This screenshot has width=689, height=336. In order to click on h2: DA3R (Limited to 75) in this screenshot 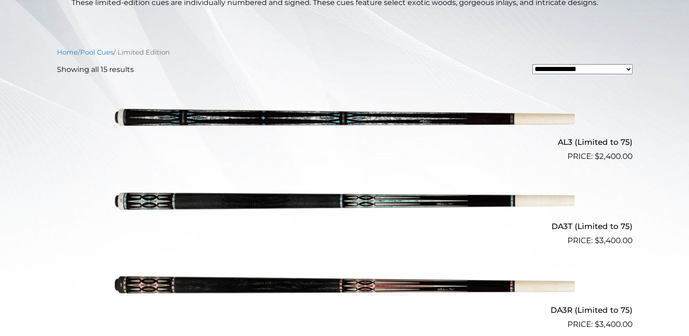, I will do `click(345, 310)`.